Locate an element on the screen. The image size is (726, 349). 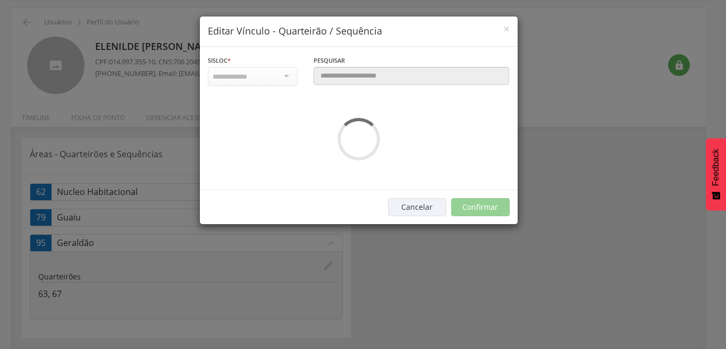
h4: Editar Vínculo - Quarteirão / Sequência is located at coordinates (359, 31).